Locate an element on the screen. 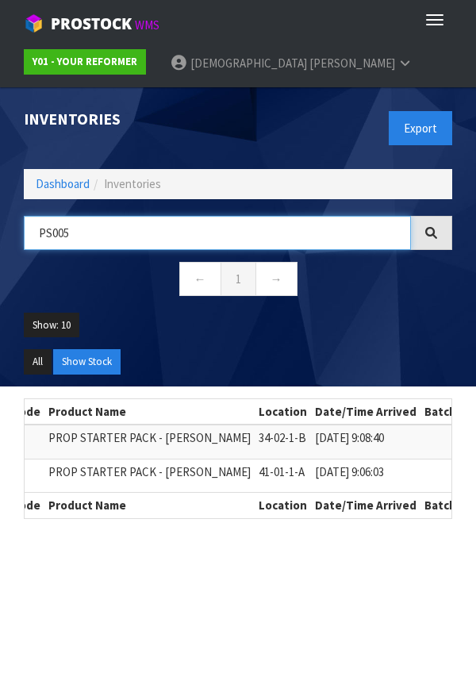 The image size is (476, 692). a: 1 is located at coordinates (238, 278).